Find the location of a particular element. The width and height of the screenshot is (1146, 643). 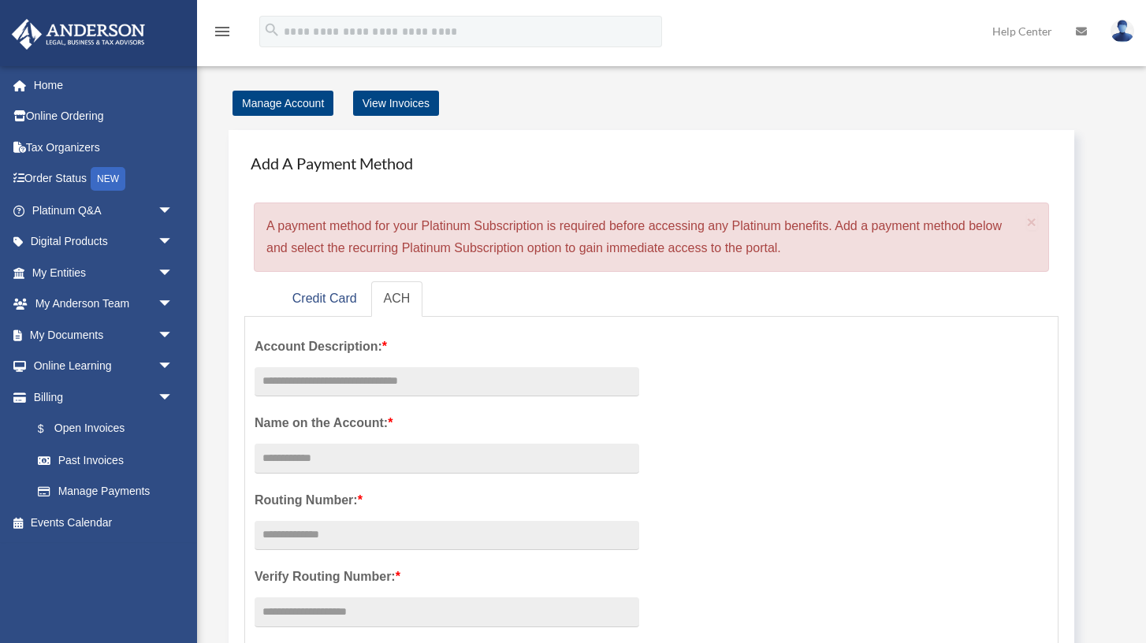

a: View Invoices is located at coordinates (396, 103).